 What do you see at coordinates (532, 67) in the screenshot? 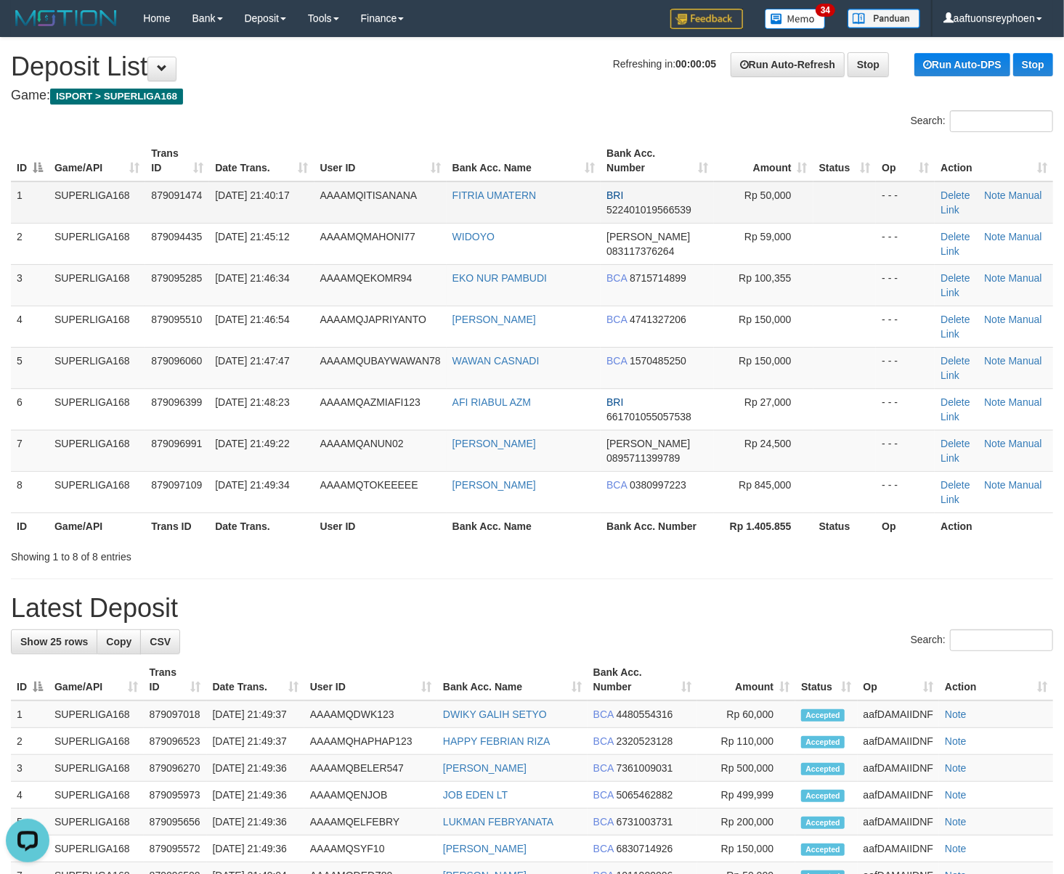
I see `h1: Deposit List` at bounding box center [532, 67].